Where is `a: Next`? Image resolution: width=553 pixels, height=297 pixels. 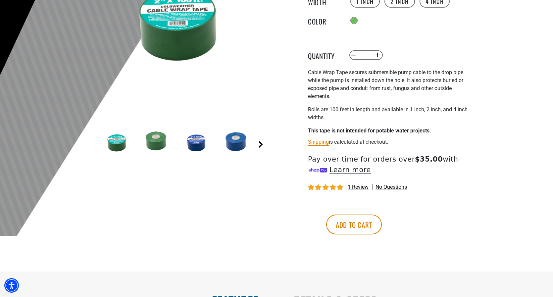
a: Next is located at coordinates (261, 144).